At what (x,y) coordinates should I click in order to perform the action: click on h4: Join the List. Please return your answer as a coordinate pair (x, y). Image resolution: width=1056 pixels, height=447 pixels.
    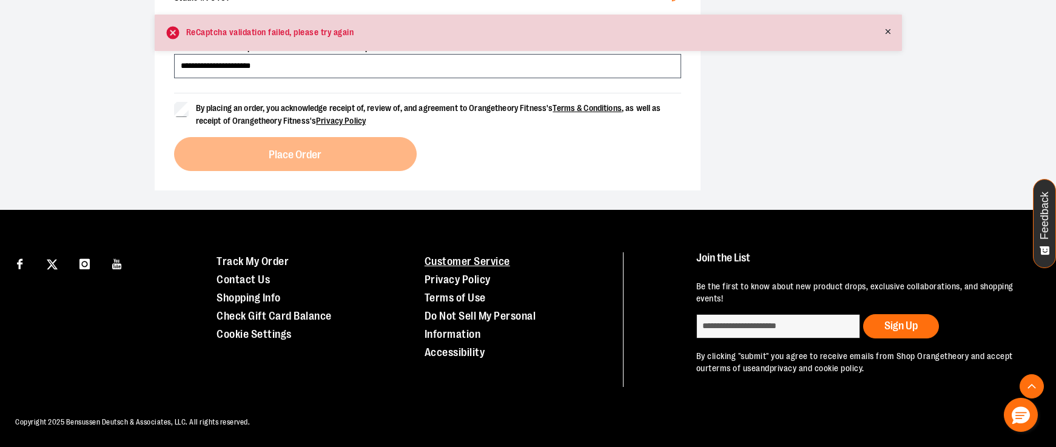
    Looking at the image, I should click on (863, 263).